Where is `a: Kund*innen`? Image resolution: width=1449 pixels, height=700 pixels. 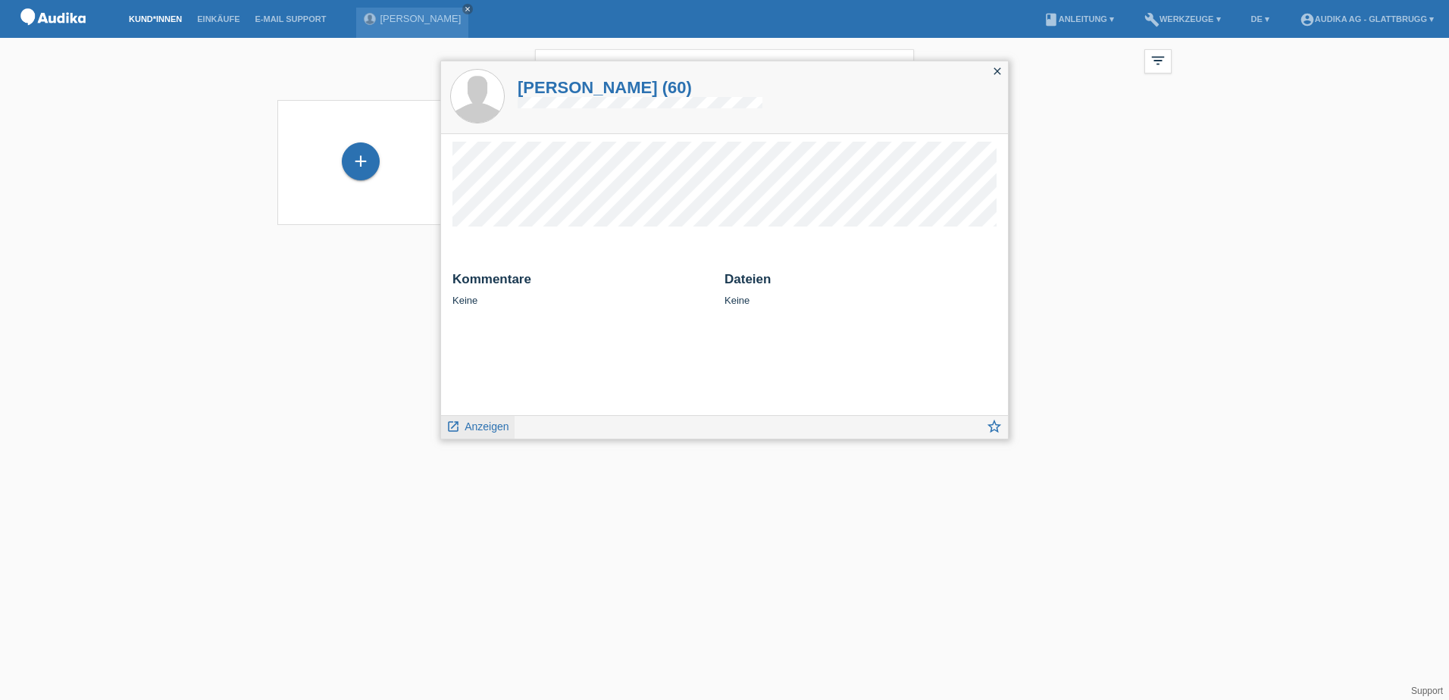
a: Kund*innen is located at coordinates (155, 19).